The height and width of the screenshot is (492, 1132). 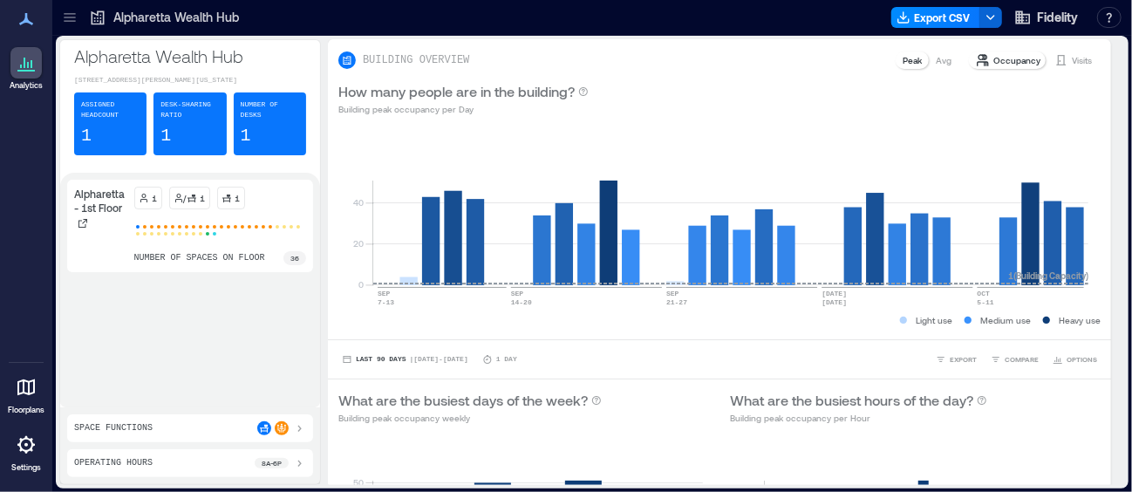 I want to click on p: Floorplans, so click(x=26, y=410).